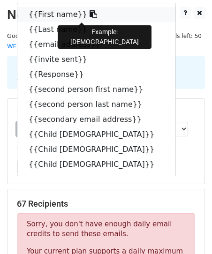 This screenshot has width=212, height=254. I want to click on div: 1. Write your email in Gmail 2. Click, so click(106, 73).